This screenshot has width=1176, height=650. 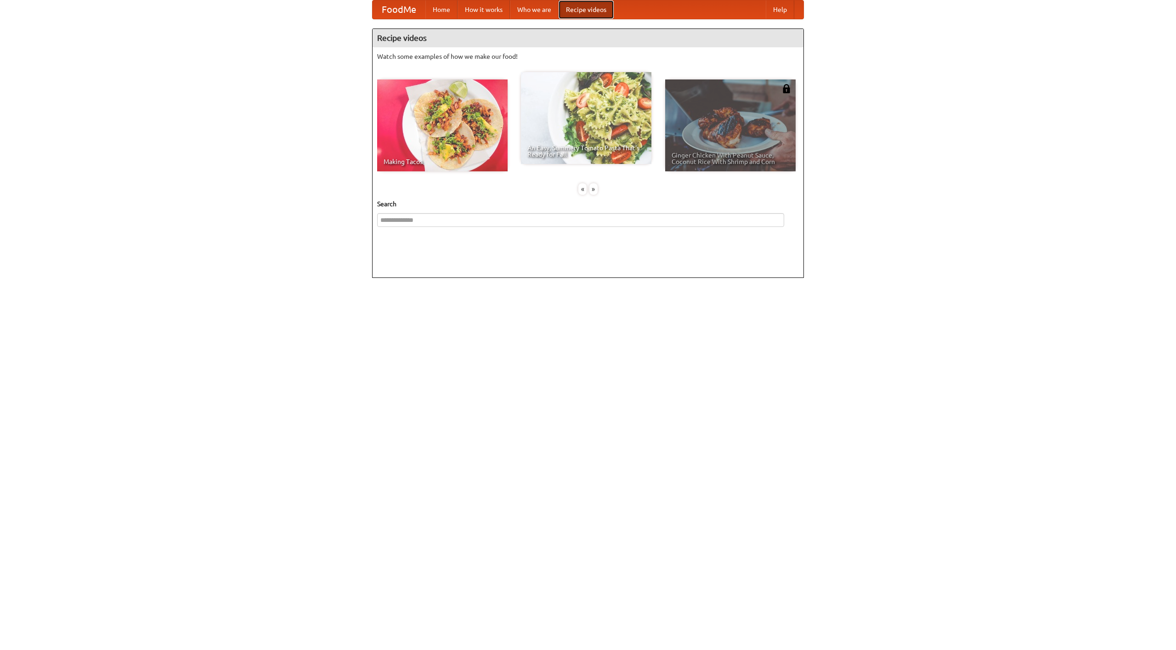 I want to click on a: Who we are, so click(x=534, y=10).